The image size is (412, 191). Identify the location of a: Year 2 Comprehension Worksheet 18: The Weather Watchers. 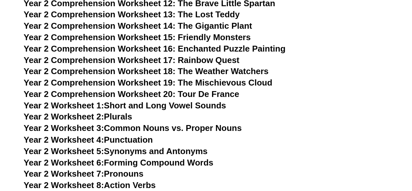
(146, 71).